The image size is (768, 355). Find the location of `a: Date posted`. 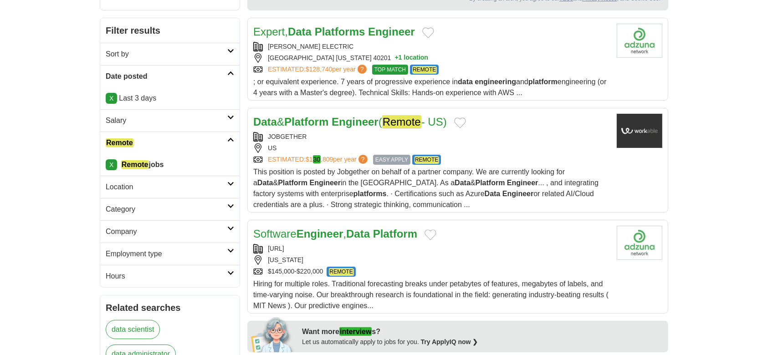

a: Date posted is located at coordinates (170, 76).